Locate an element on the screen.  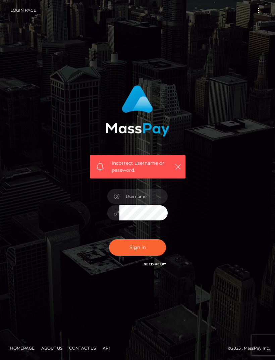
a: Contact Us is located at coordinates (83, 348).